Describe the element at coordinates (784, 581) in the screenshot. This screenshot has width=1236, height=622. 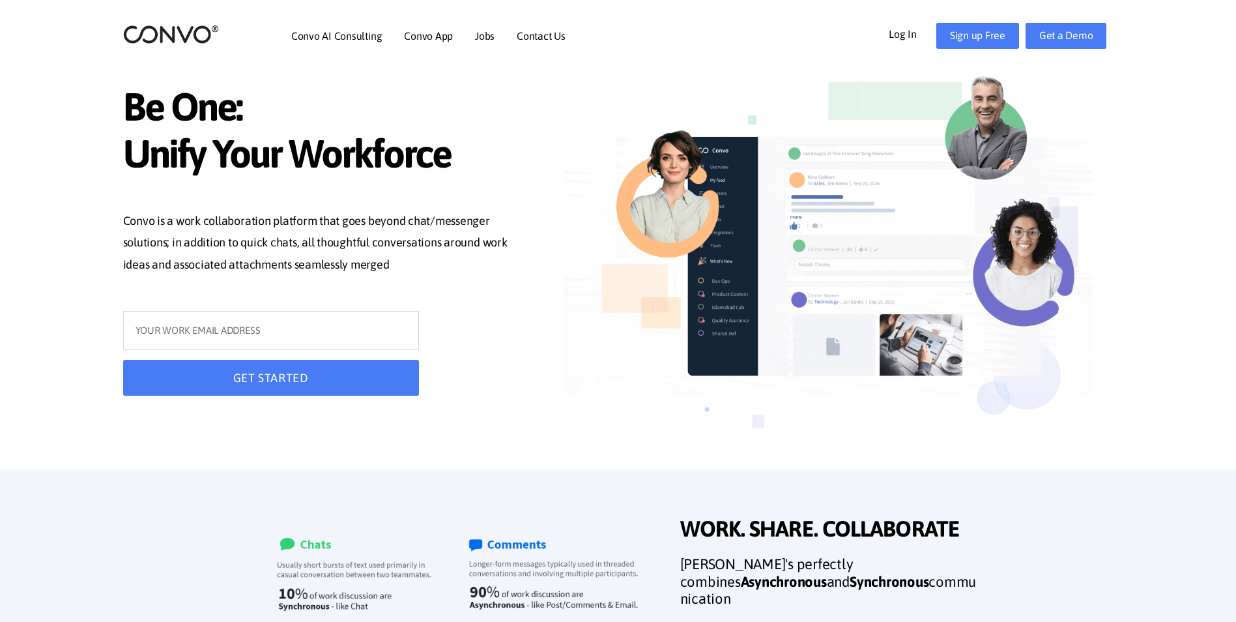
I see `strong: Asynchronous` at that location.